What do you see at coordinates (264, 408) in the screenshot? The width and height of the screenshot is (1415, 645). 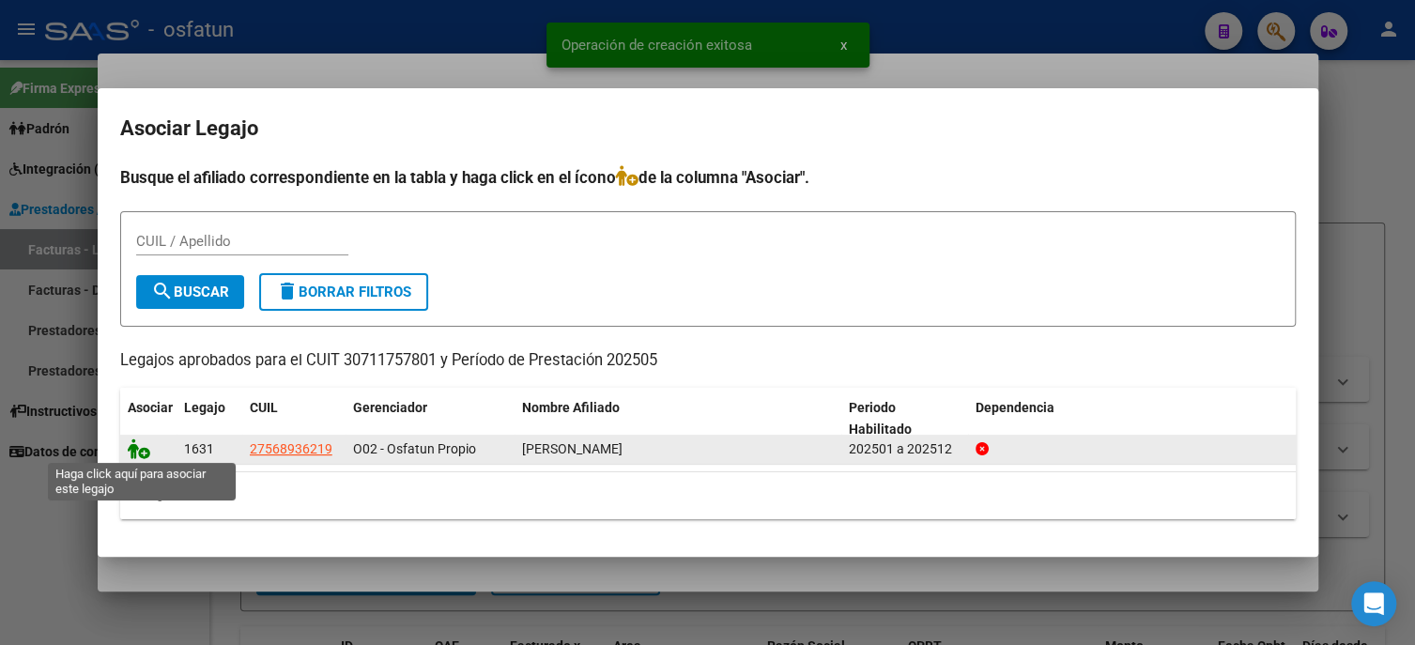 I see `span: CUIL` at bounding box center [264, 408].